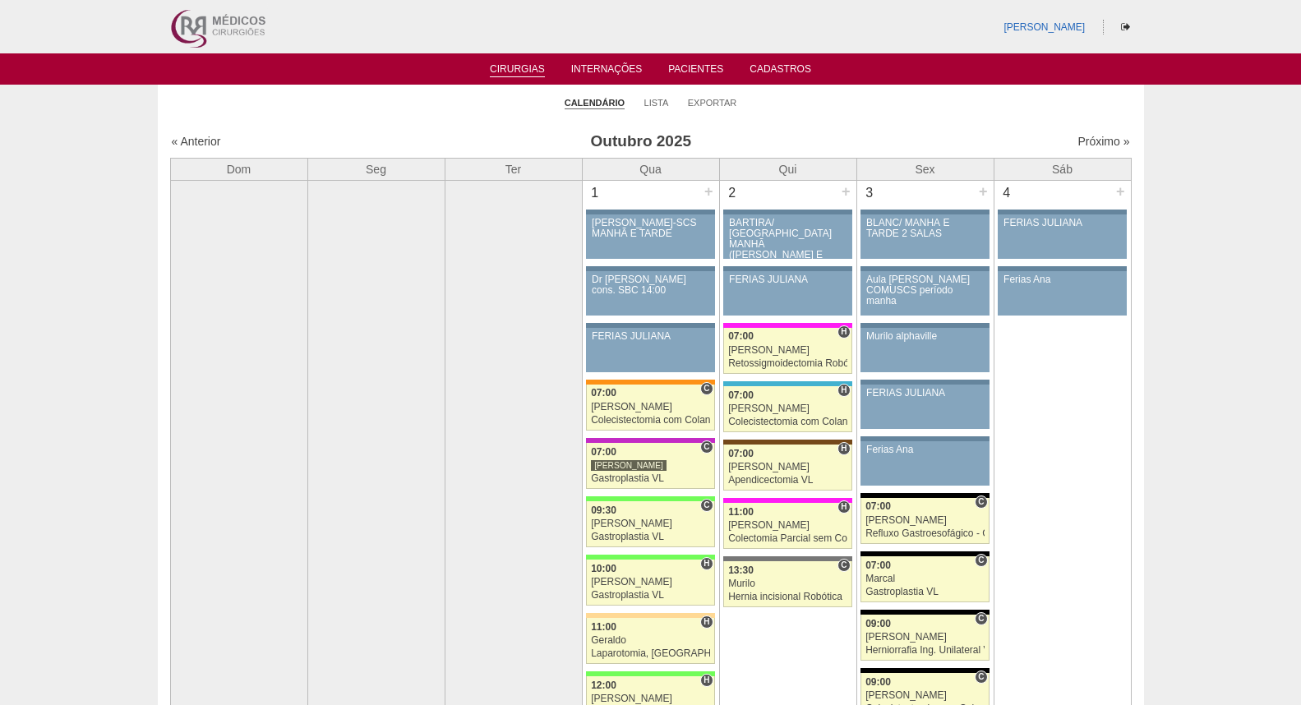  Describe the element at coordinates (713, 103) in the screenshot. I see `a: Exportar` at that location.